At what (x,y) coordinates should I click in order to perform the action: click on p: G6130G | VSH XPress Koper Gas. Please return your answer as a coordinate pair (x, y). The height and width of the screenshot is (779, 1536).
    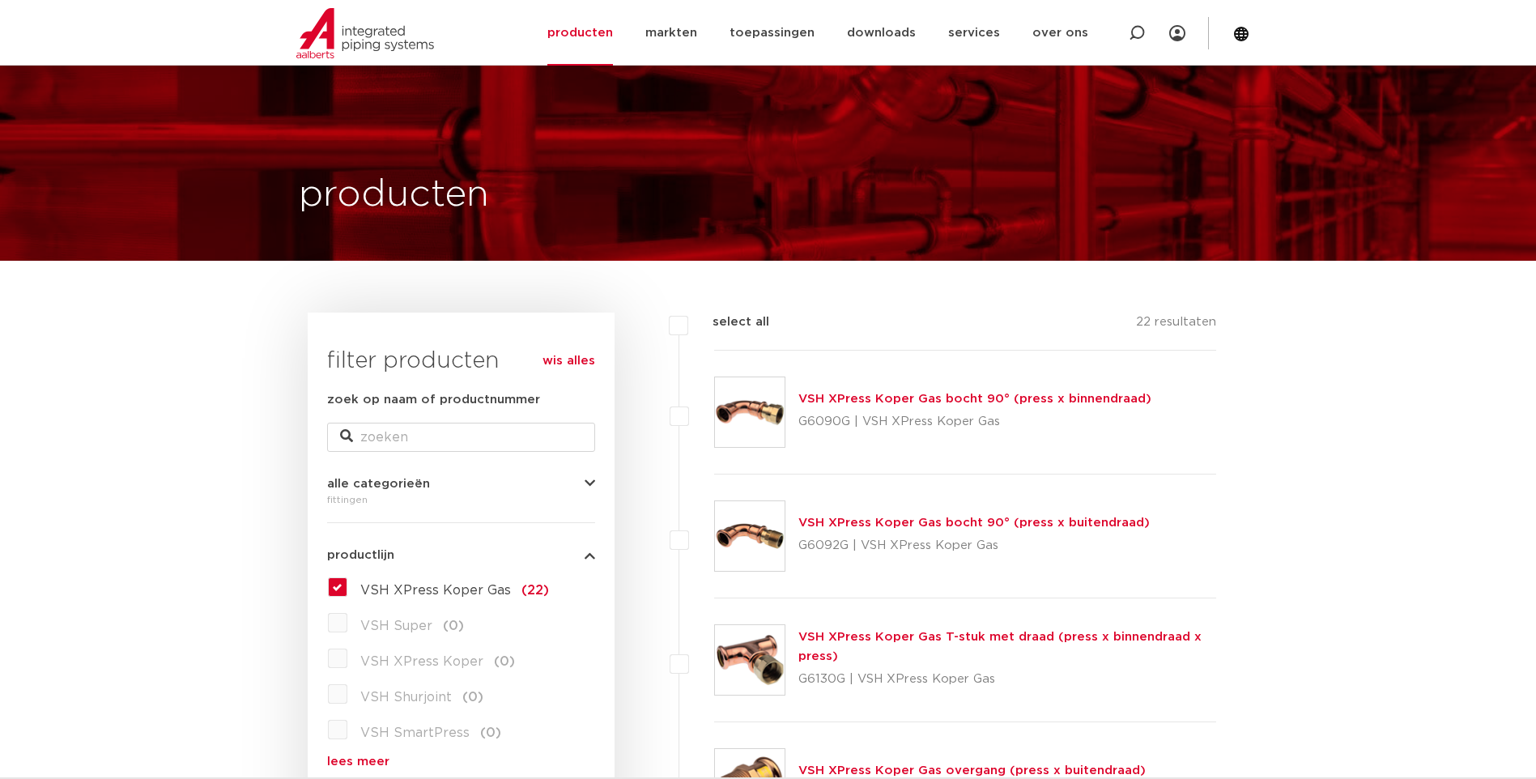
    Looking at the image, I should click on (1007, 679).